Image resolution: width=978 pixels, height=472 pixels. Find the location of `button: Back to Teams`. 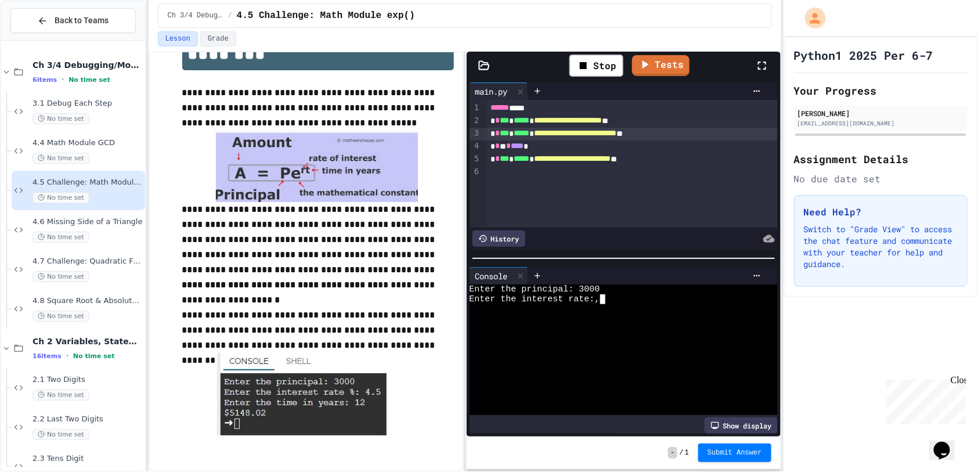

button: Back to Teams is located at coordinates (73, 20).